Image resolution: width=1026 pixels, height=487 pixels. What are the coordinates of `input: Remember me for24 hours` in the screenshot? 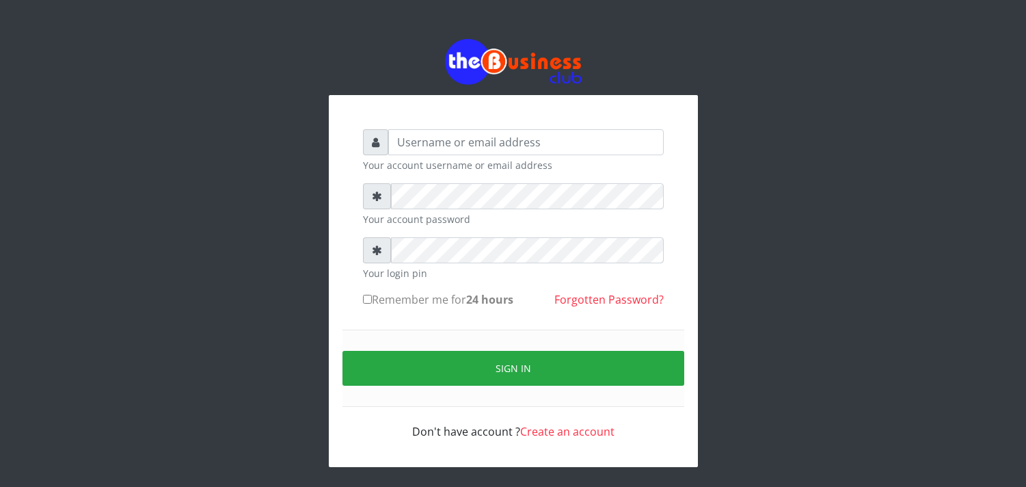 It's located at (367, 299).